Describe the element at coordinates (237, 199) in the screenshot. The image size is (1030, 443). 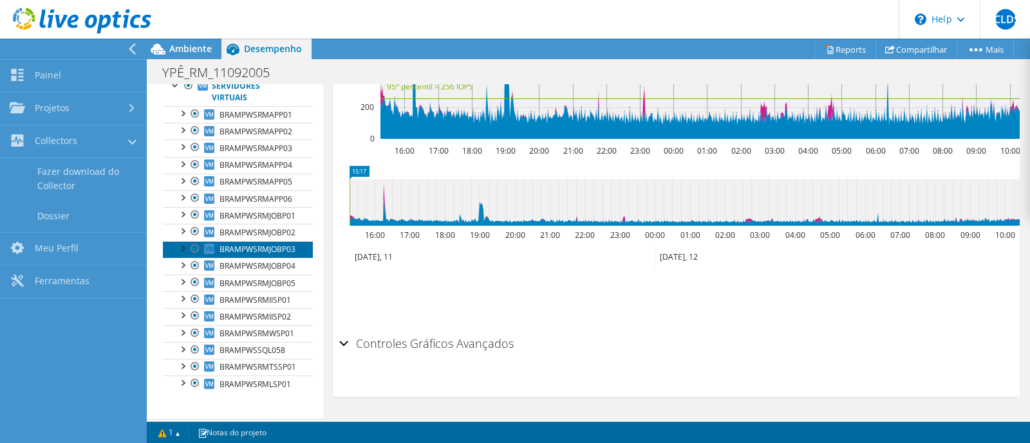
I see `a: BRAMPWSRMAPP06` at that location.